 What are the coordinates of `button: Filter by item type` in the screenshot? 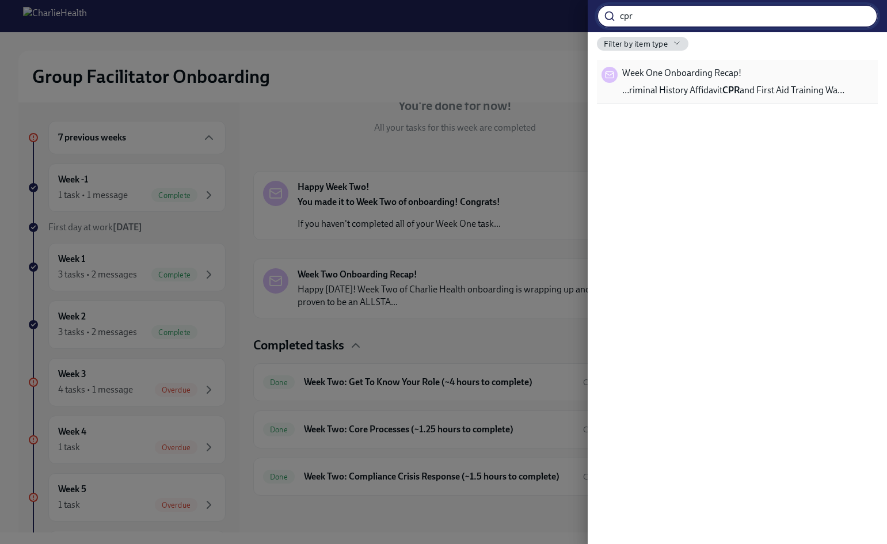 It's located at (642, 44).